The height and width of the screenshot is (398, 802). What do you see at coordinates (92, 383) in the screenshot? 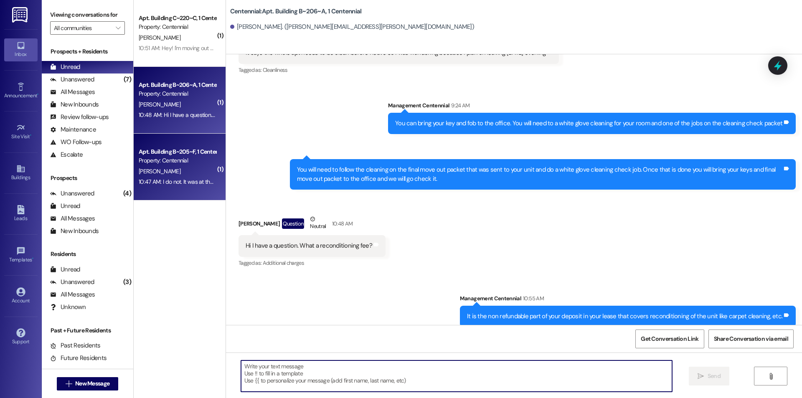
I see `span: New Message` at bounding box center [92, 383].